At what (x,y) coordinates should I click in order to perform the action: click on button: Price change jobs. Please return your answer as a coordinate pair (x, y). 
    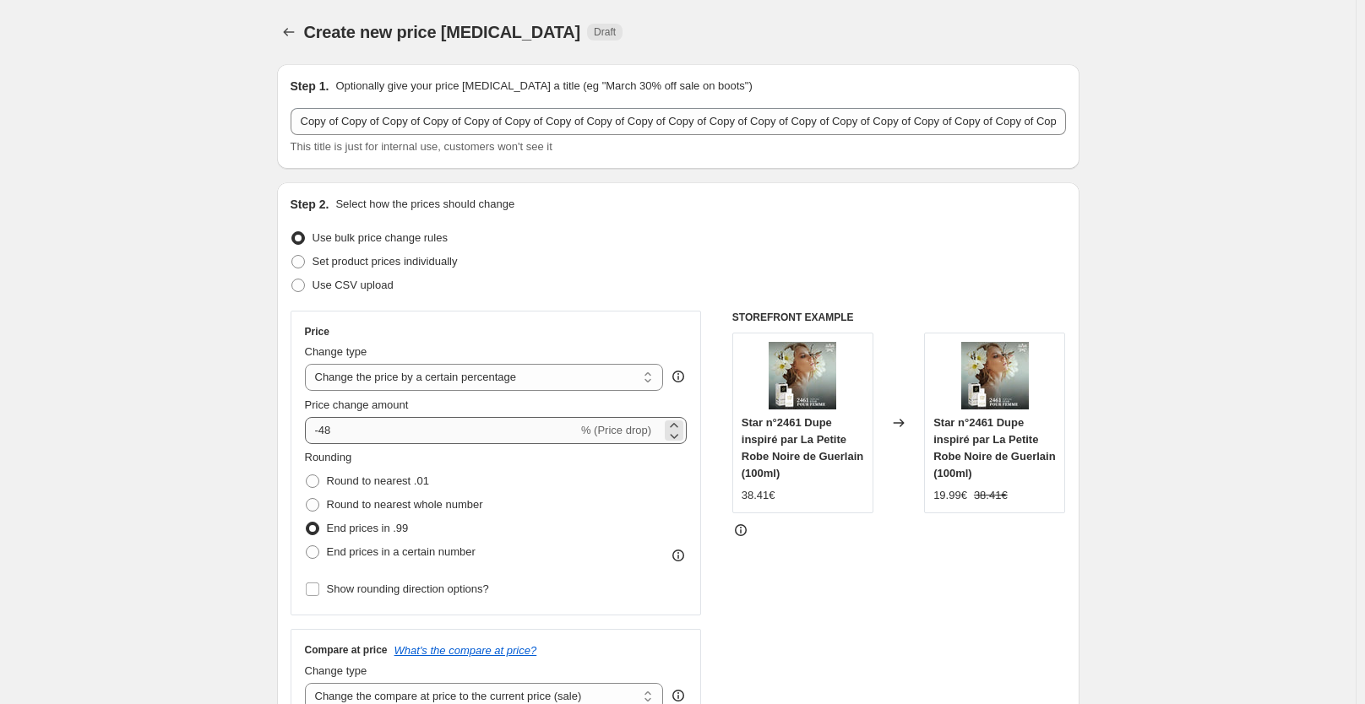
    Looking at the image, I should click on (289, 32).